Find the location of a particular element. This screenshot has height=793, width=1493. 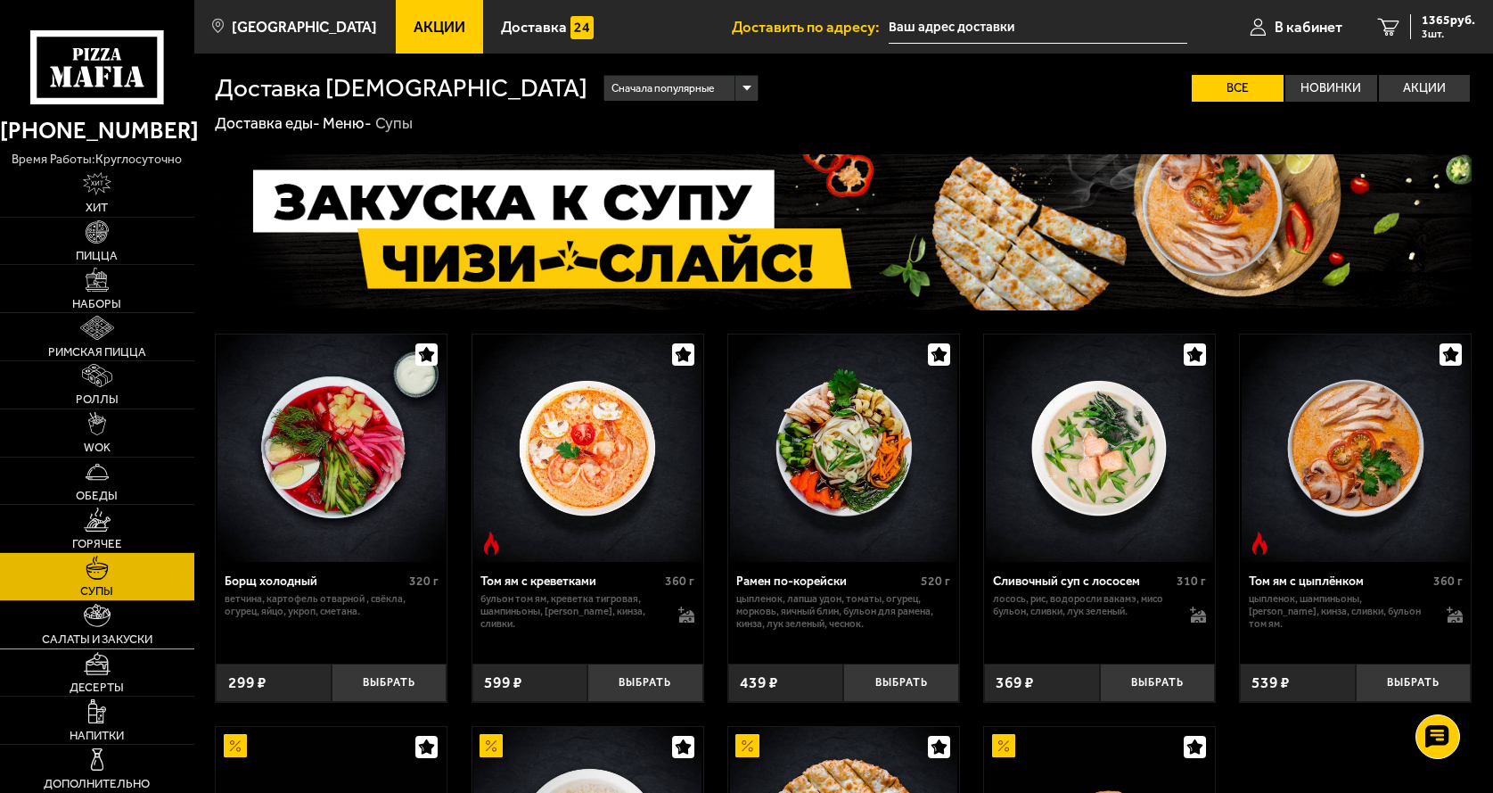

span: Салаты и закуски is located at coordinates (97, 638).